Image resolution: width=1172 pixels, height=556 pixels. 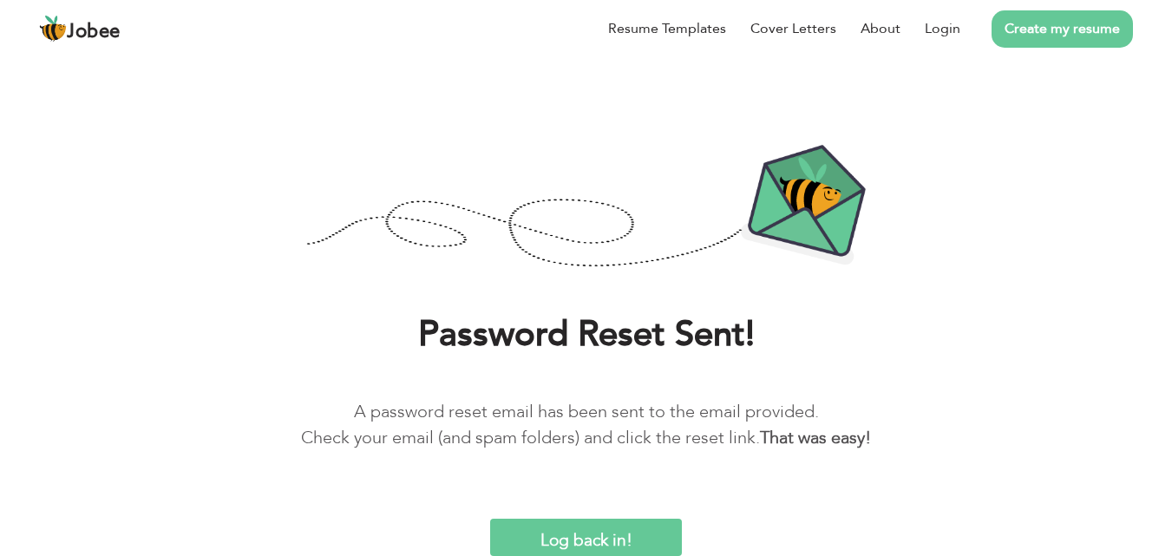 I want to click on img: Password-Reset-Confirmation.png, so click(x=586, y=207).